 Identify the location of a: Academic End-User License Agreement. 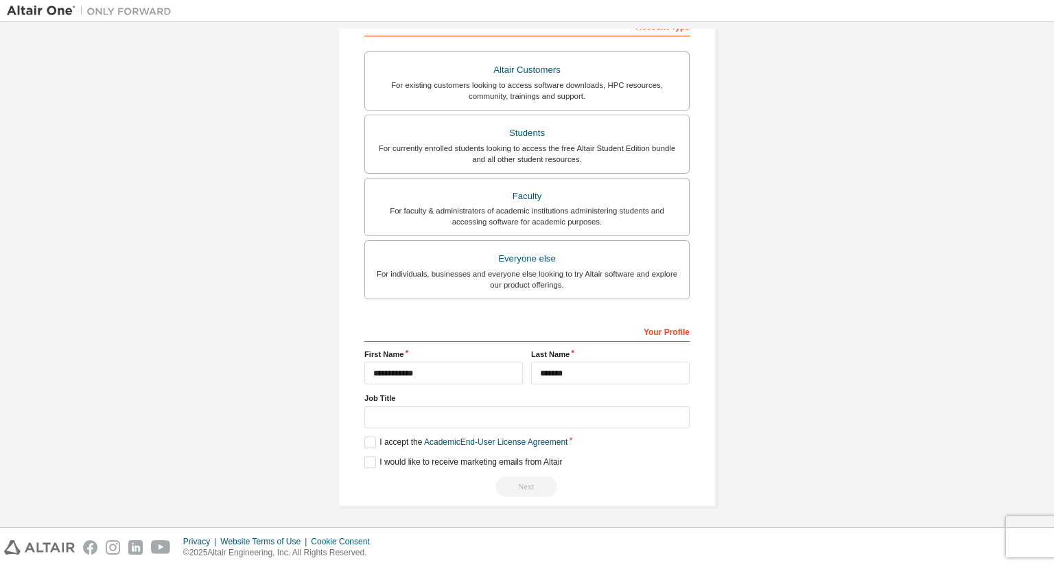
(496, 442).